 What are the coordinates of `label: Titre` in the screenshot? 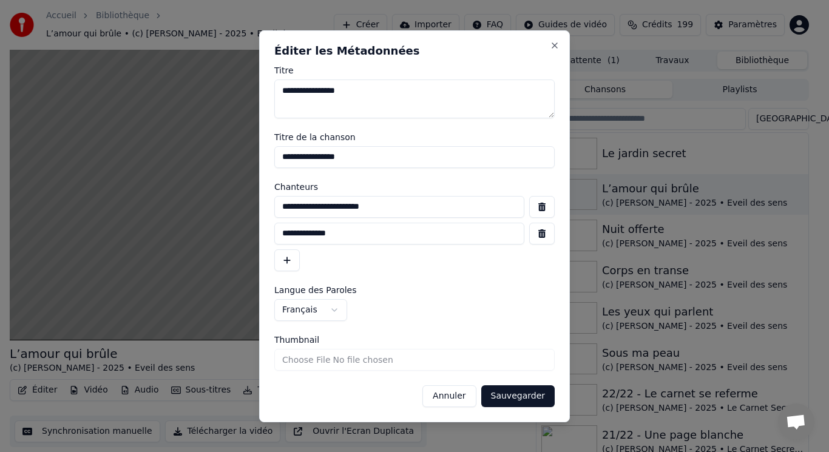 It's located at (414, 70).